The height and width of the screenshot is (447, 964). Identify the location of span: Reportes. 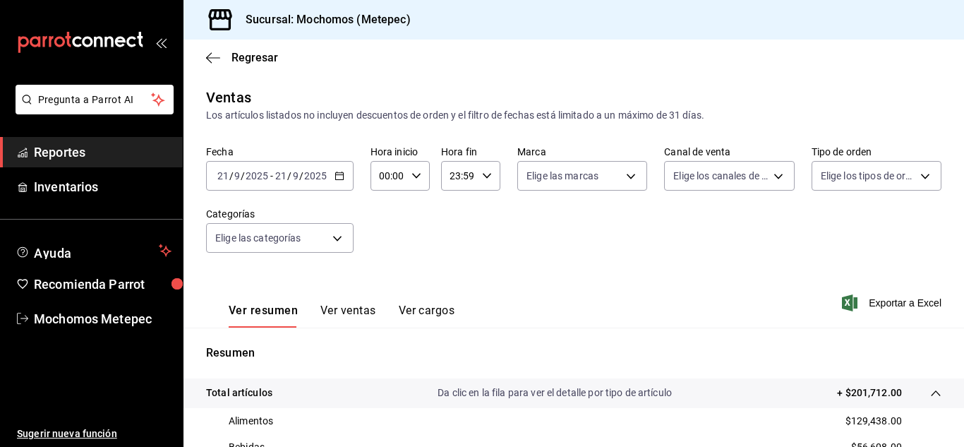
(102, 152).